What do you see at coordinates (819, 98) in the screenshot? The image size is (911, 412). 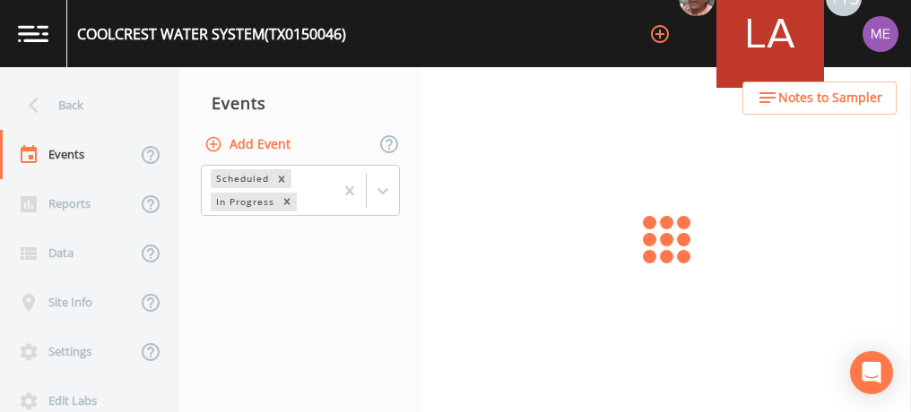 I see `button: Notes to Sampler` at bounding box center [819, 98].